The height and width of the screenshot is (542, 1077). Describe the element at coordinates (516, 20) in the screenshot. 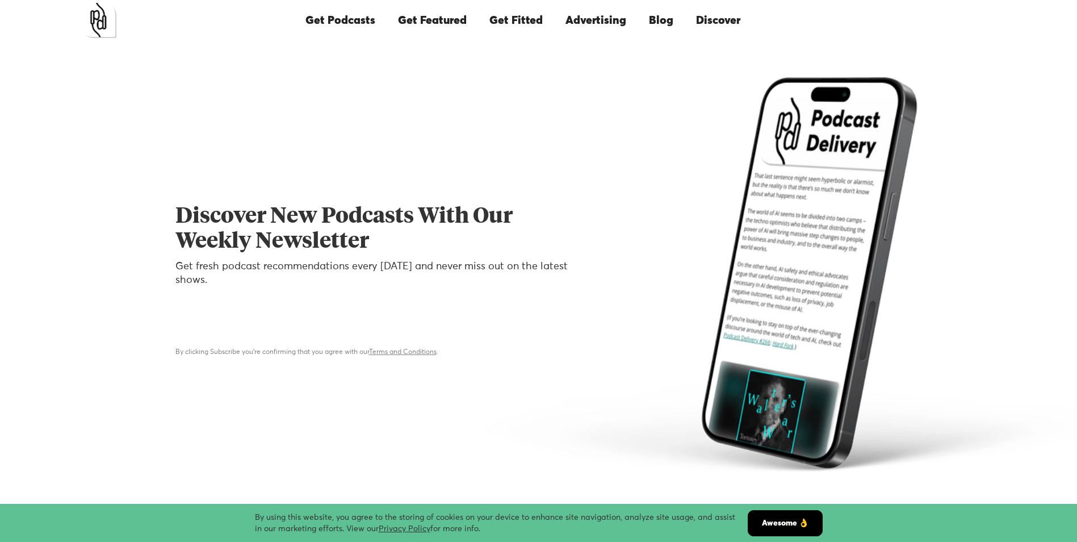

I see `a: Get Fitted` at that location.